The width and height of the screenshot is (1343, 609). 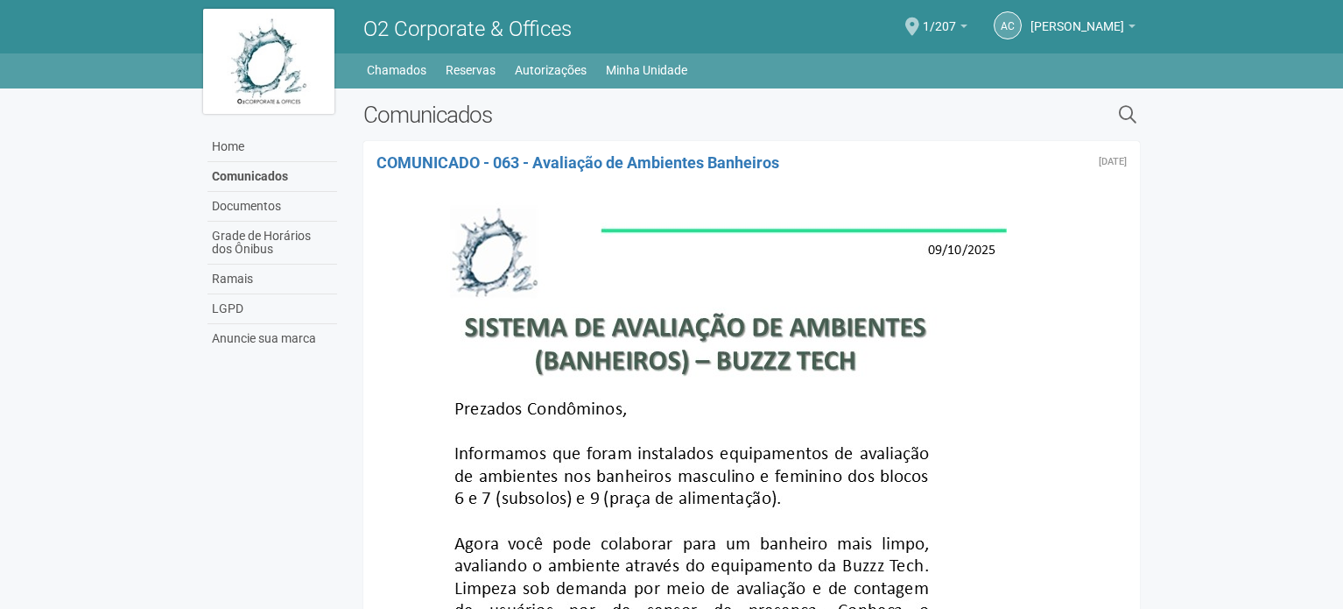 I want to click on div: Quinta-feira, 9 de outubro de 2025 às 14:01, so click(x=1113, y=162).